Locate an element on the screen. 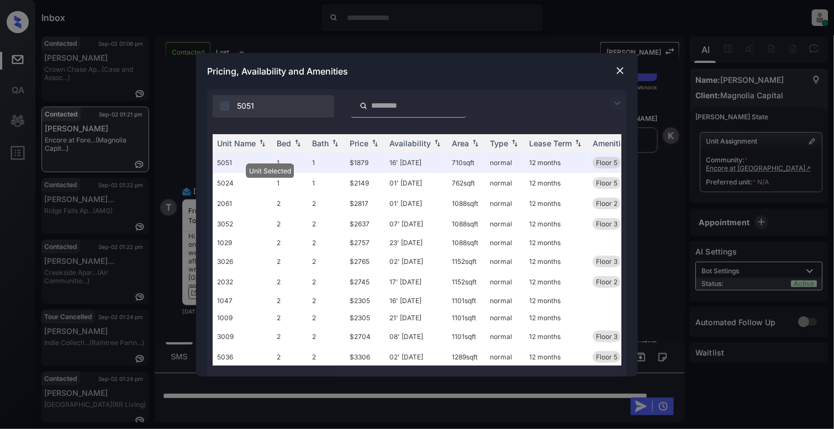 This screenshot has width=834, height=429. td: $3306 is located at coordinates (365, 357).